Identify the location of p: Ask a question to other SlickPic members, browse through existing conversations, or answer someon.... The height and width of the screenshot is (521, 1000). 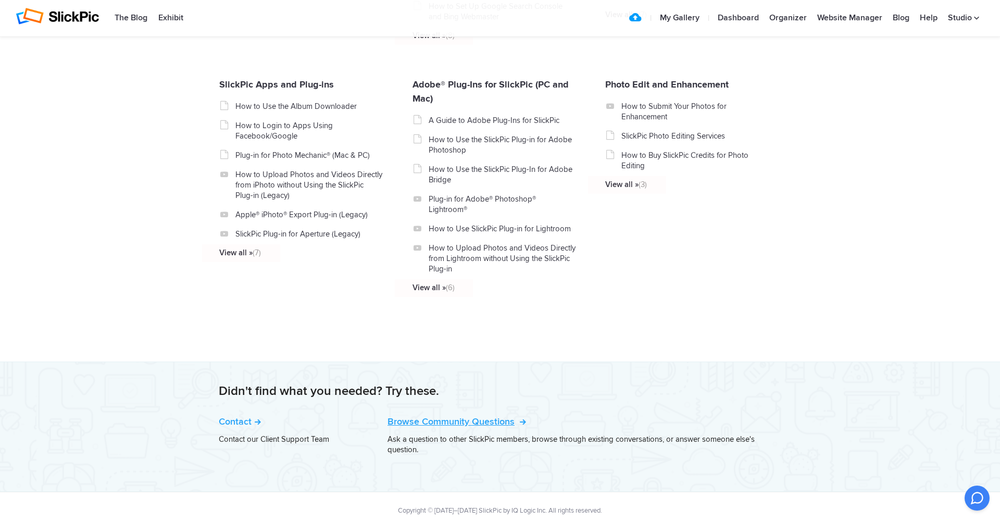
(584, 444).